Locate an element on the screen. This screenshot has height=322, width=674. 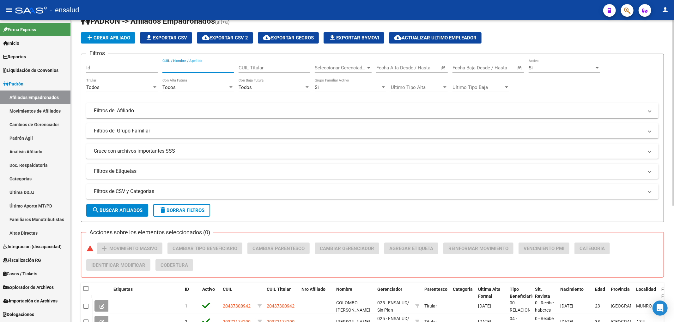
span: Inicio is located at coordinates (11, 43).